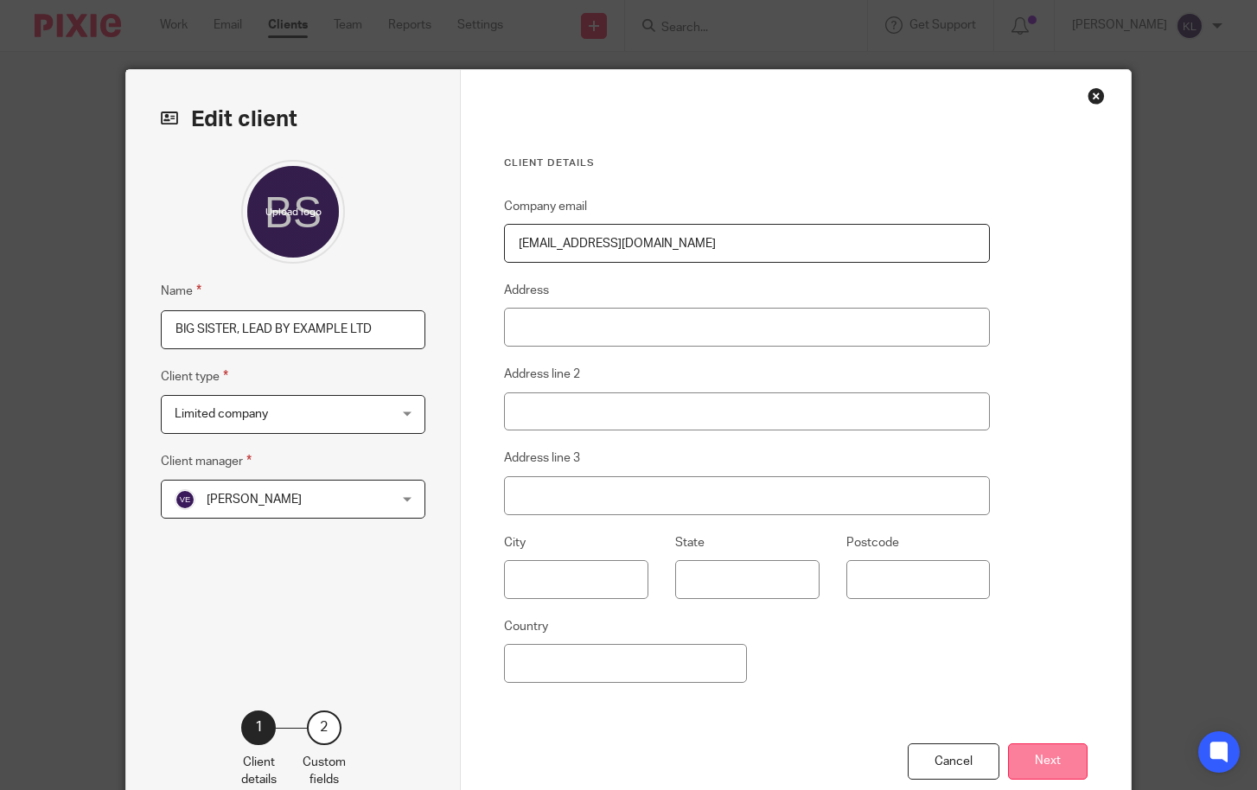 The image size is (1257, 790). I want to click on label: Name, so click(181, 291).